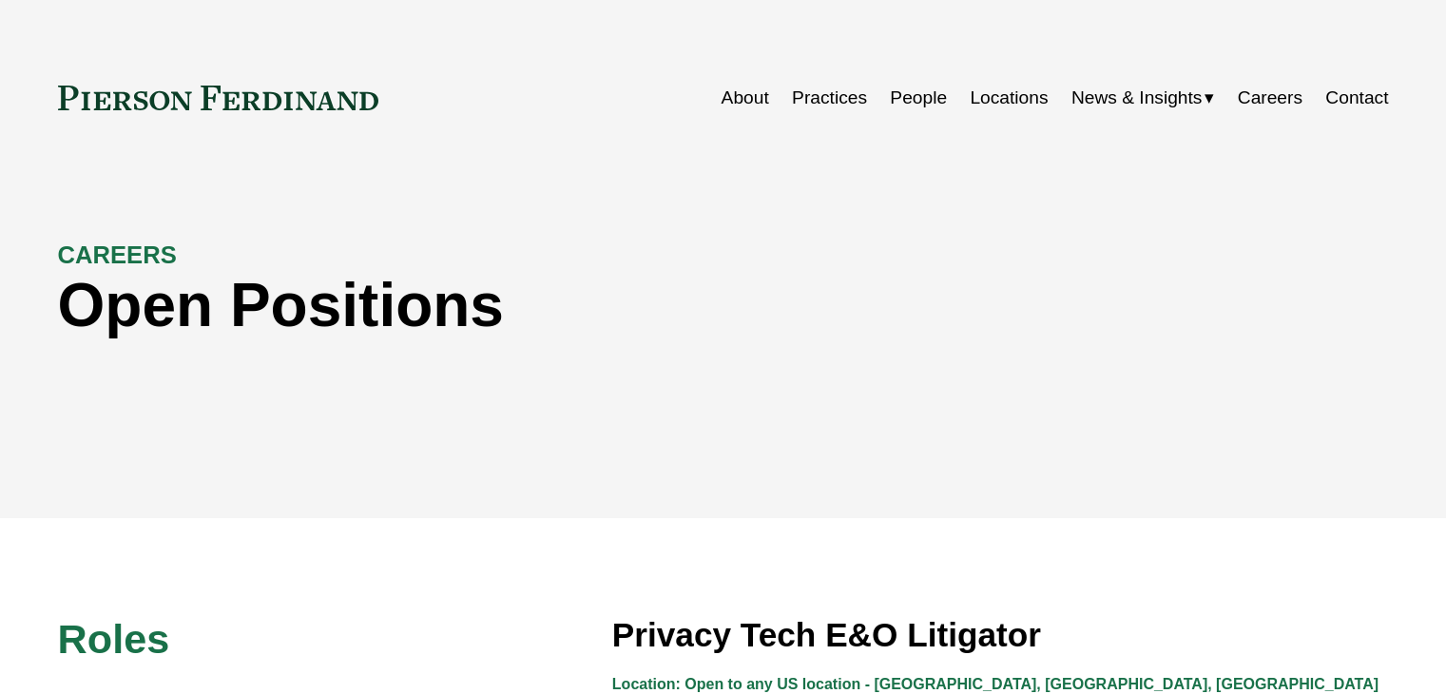  I want to click on a: Careers, so click(1270, 98).